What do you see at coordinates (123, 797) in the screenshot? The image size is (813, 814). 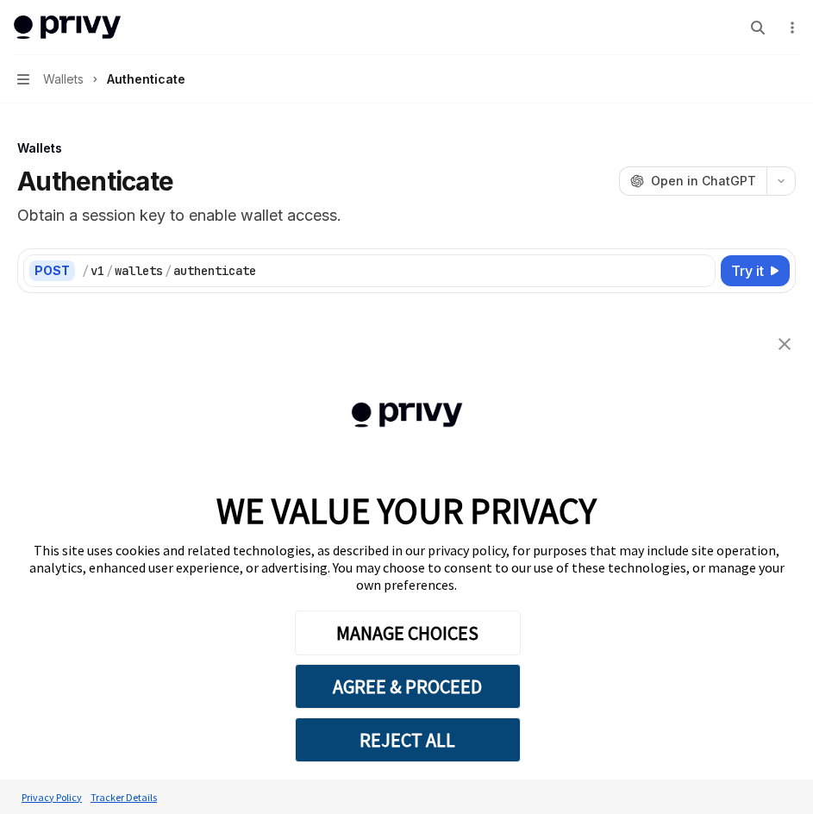 I see `a: Tracker Details` at bounding box center [123, 797].